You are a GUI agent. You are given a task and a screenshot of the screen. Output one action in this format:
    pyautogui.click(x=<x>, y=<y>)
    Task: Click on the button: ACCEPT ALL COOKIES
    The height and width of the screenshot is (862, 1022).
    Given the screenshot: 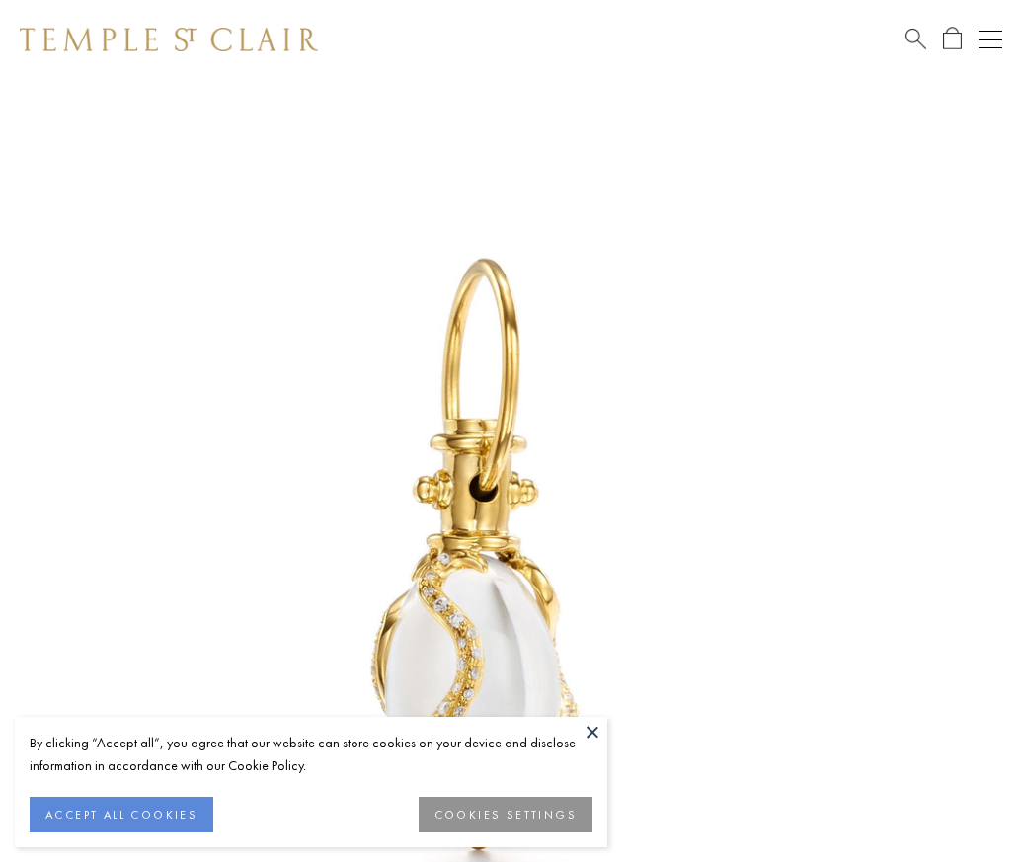 What is the action you would take?
    pyautogui.click(x=121, y=814)
    